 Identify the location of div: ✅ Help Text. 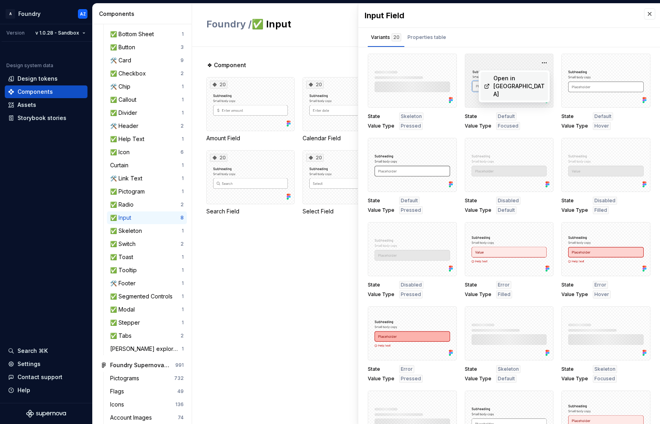
(129, 139).